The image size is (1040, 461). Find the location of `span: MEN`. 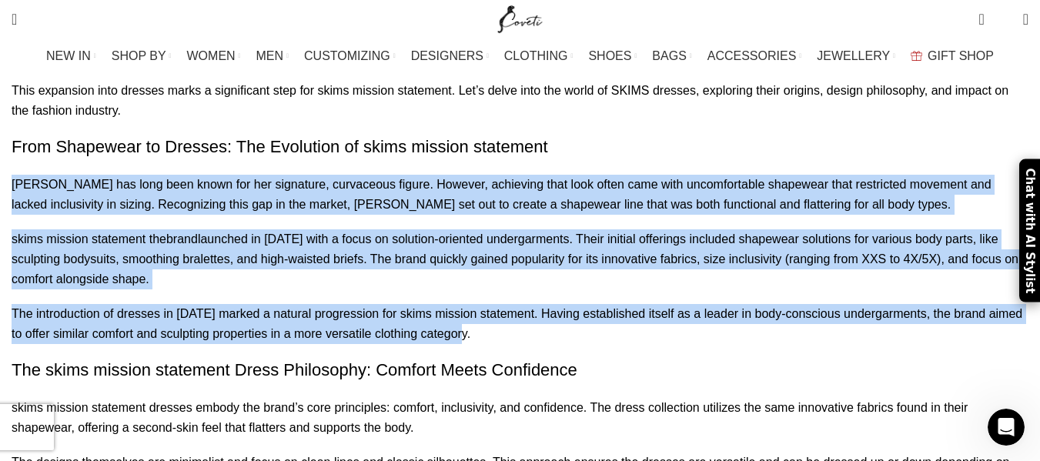

span: MEN is located at coordinates (270, 55).